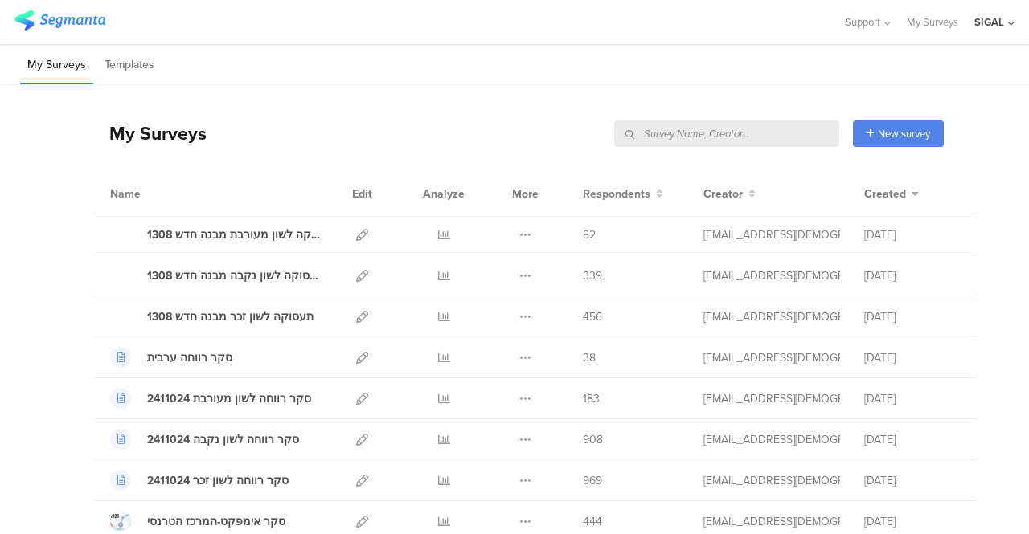  What do you see at coordinates (989, 22) in the screenshot?
I see `div: SIGAL` at bounding box center [989, 22].